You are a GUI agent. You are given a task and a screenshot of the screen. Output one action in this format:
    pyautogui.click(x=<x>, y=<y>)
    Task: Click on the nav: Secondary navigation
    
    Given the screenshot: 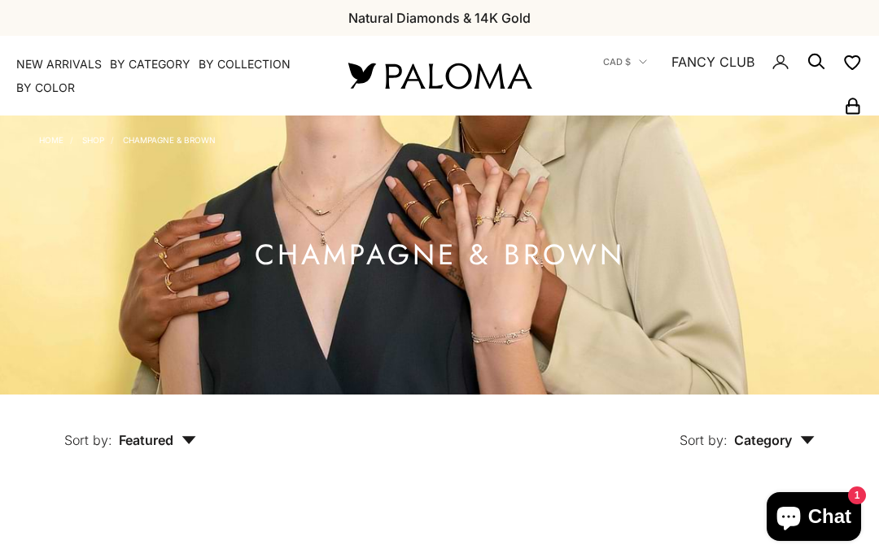 What is the action you would take?
    pyautogui.click(x=716, y=76)
    